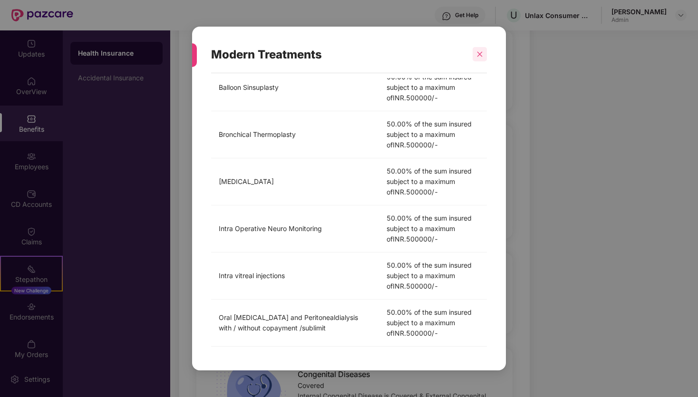 The image size is (698, 397). I want to click on td: Balloon Sinsuplasty, so click(295, 87).